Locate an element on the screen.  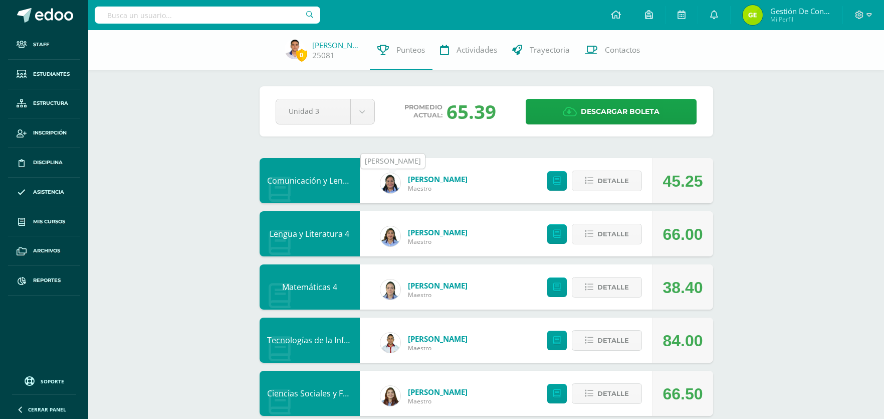
a: Reportes is located at coordinates (44, 280).